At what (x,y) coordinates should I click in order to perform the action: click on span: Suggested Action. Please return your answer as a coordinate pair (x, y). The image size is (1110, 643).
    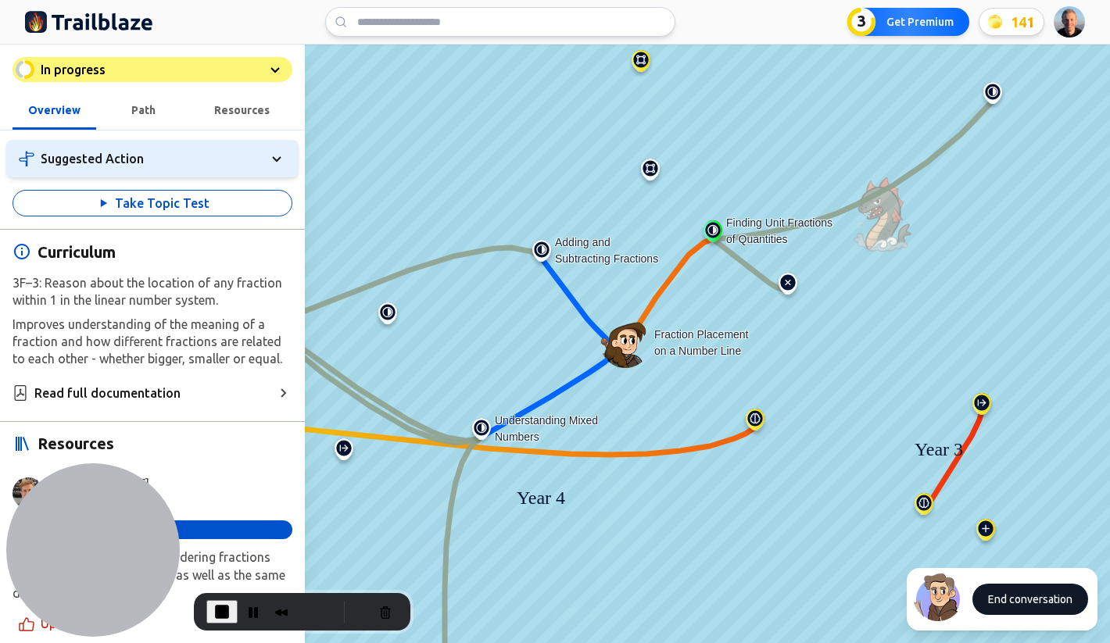
    Looking at the image, I should click on (92, 159).